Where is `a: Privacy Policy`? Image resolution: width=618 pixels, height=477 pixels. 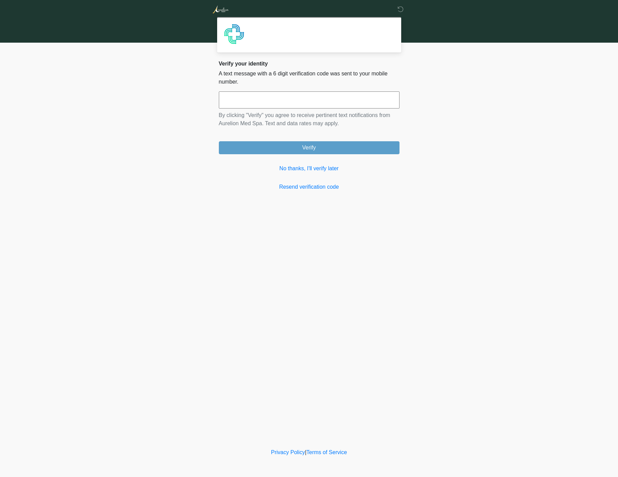 a: Privacy Policy is located at coordinates (288, 452).